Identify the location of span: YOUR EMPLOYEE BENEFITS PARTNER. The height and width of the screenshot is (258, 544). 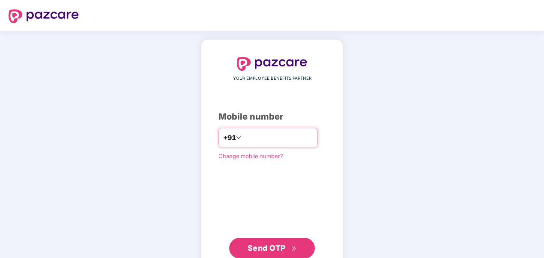
(272, 78).